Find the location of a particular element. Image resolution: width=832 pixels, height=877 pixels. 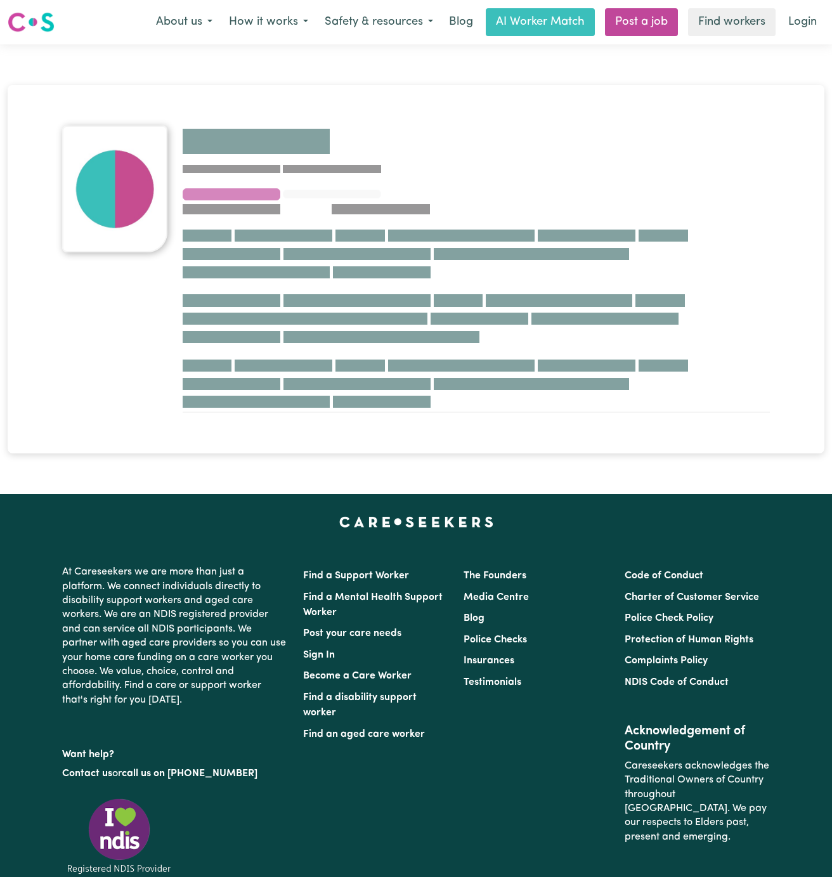

a: AI Worker Match is located at coordinates (540, 22).